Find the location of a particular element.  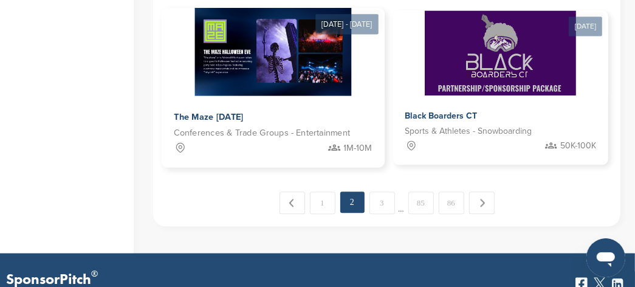

a: 1 is located at coordinates (323, 202).